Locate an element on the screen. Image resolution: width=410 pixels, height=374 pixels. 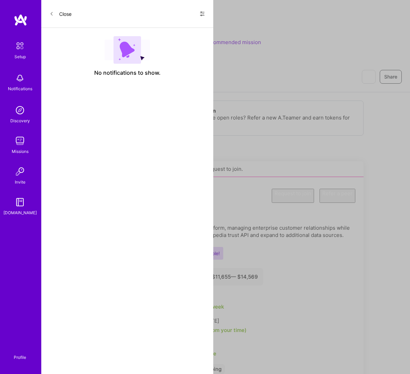
button: Close is located at coordinates (61, 14).